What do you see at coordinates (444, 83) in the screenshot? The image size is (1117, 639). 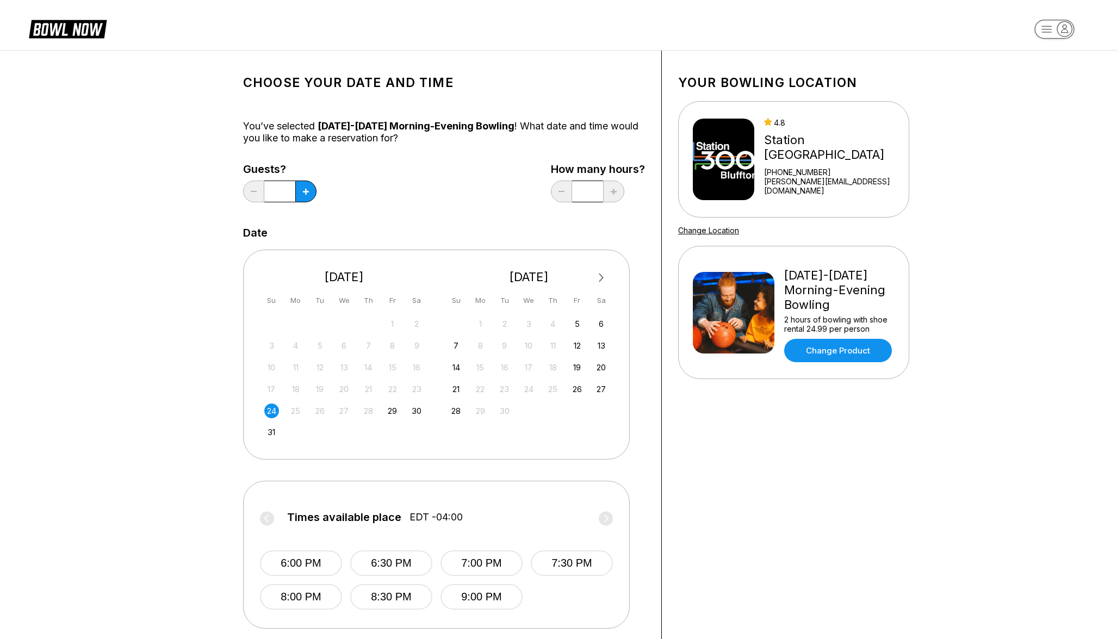 I see `h1: Choose your Date and time` at bounding box center [444, 83].